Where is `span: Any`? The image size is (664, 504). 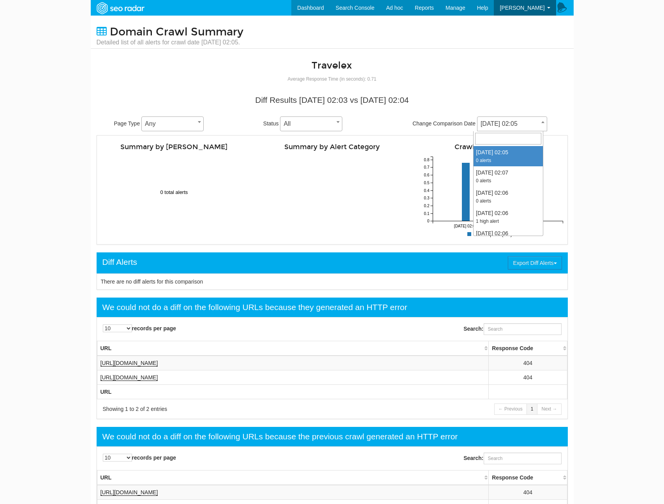
span: Any is located at coordinates (172, 124).